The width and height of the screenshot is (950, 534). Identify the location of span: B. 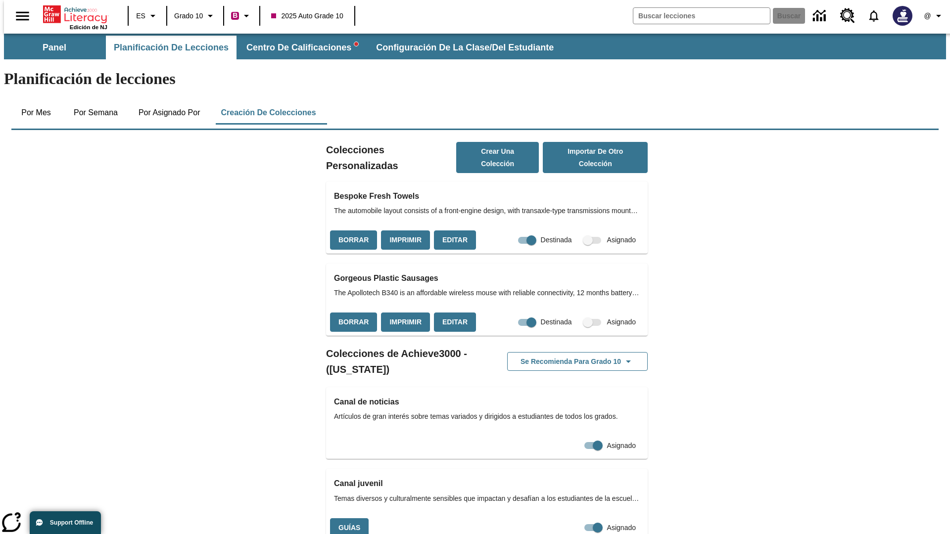
(235, 15).